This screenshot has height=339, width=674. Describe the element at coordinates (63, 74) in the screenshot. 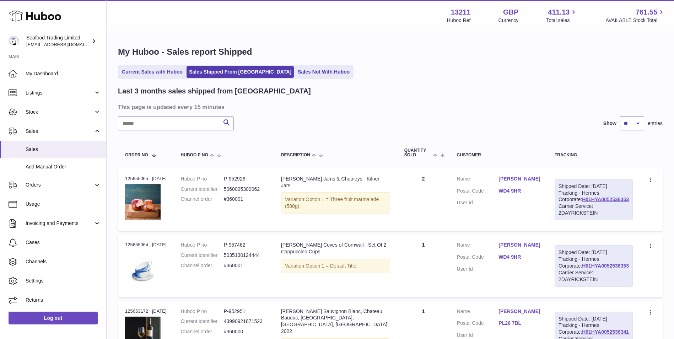

I see `span: My Dashboard` at that location.